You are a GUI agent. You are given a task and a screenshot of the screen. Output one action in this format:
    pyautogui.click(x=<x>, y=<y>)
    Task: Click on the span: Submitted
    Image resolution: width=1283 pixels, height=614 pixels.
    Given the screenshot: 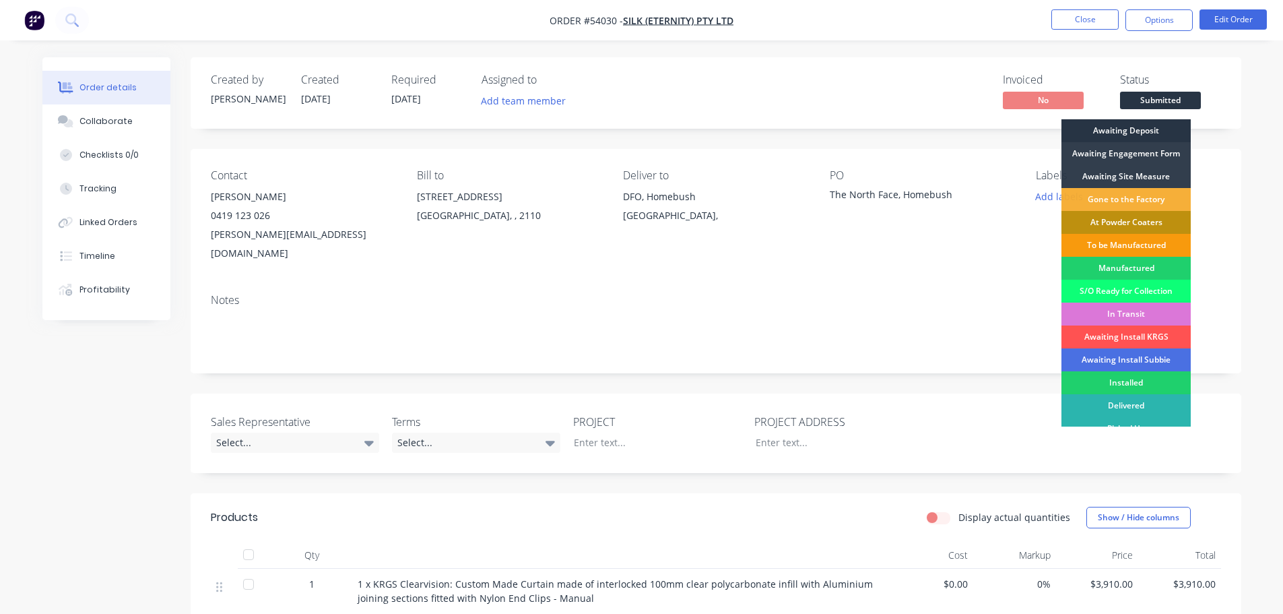 What is the action you would take?
    pyautogui.click(x=1161, y=100)
    